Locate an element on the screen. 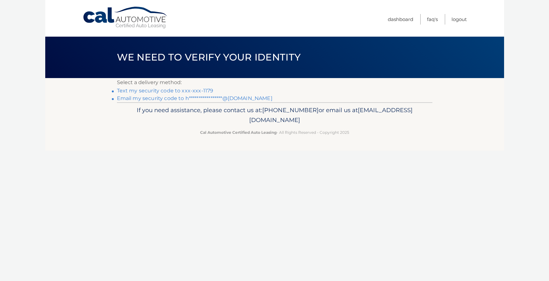 Image resolution: width=549 pixels, height=281 pixels. a: Logout is located at coordinates (459, 19).